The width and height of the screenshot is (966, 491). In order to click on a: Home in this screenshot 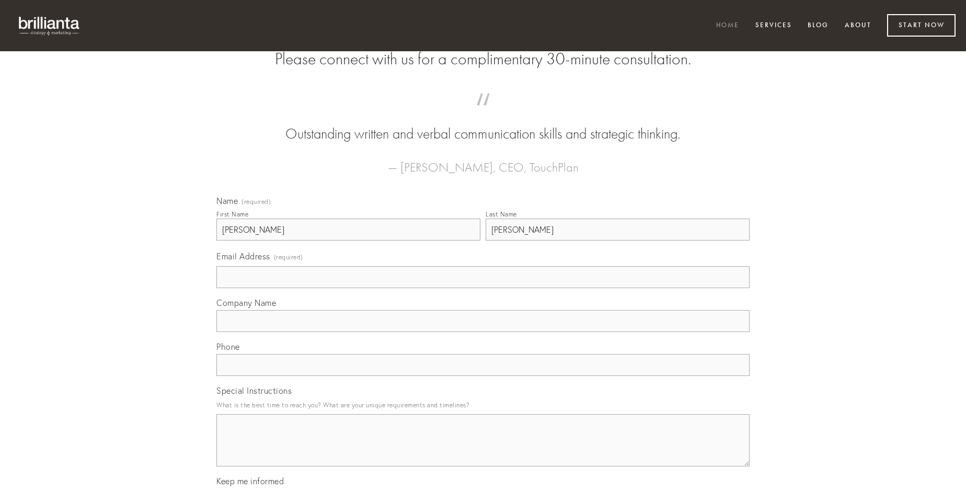, I will do `click(727, 26)`.